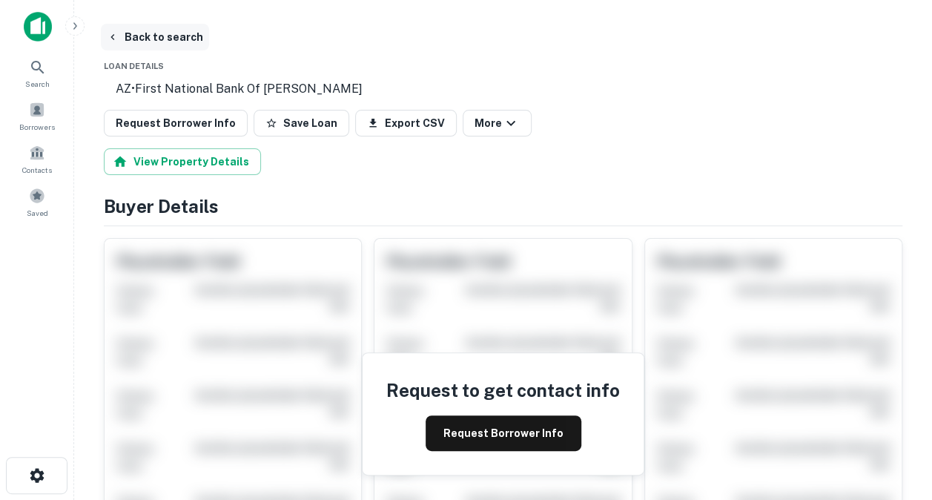 Image resolution: width=932 pixels, height=500 pixels. Describe the element at coordinates (503, 390) in the screenshot. I see `h4: Request to get contact info` at that location.